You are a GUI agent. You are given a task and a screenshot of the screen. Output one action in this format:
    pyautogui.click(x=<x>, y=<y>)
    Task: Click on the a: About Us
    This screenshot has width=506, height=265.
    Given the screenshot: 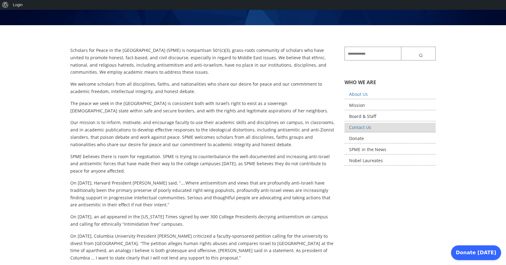 What is the action you would take?
    pyautogui.click(x=390, y=94)
    